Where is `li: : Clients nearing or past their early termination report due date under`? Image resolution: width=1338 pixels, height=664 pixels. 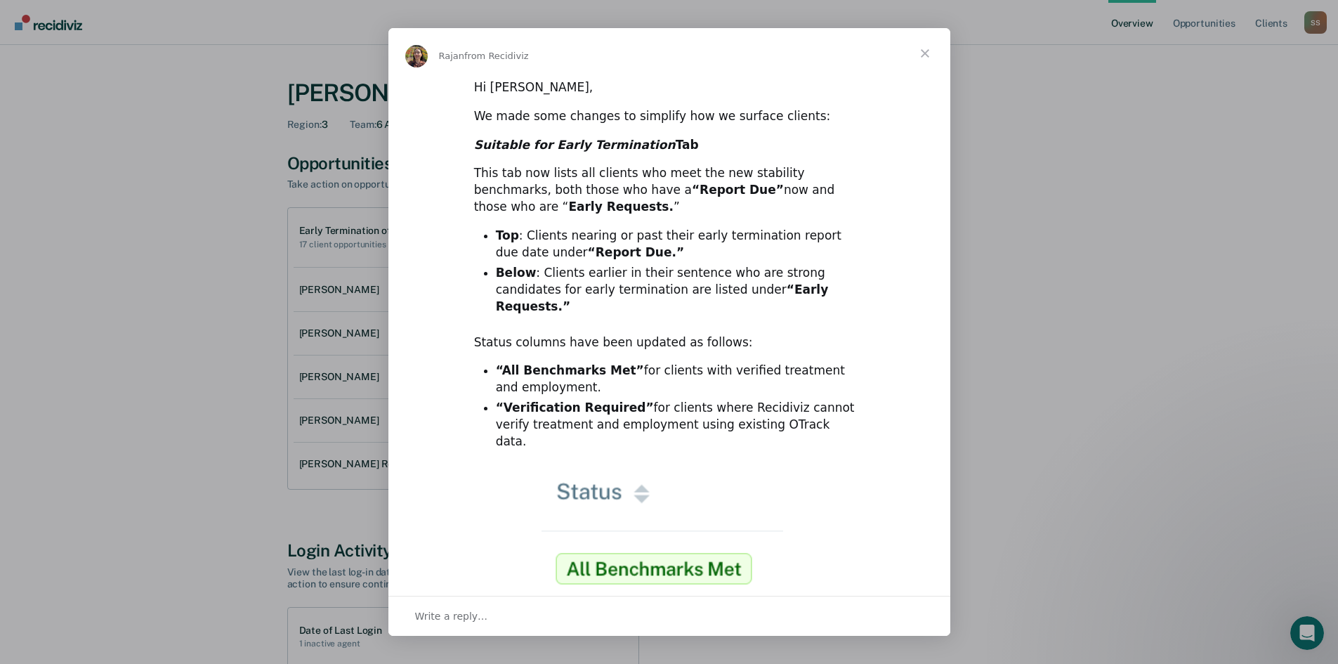
li: : Clients nearing or past their early termination report due date under is located at coordinates (680, 244).